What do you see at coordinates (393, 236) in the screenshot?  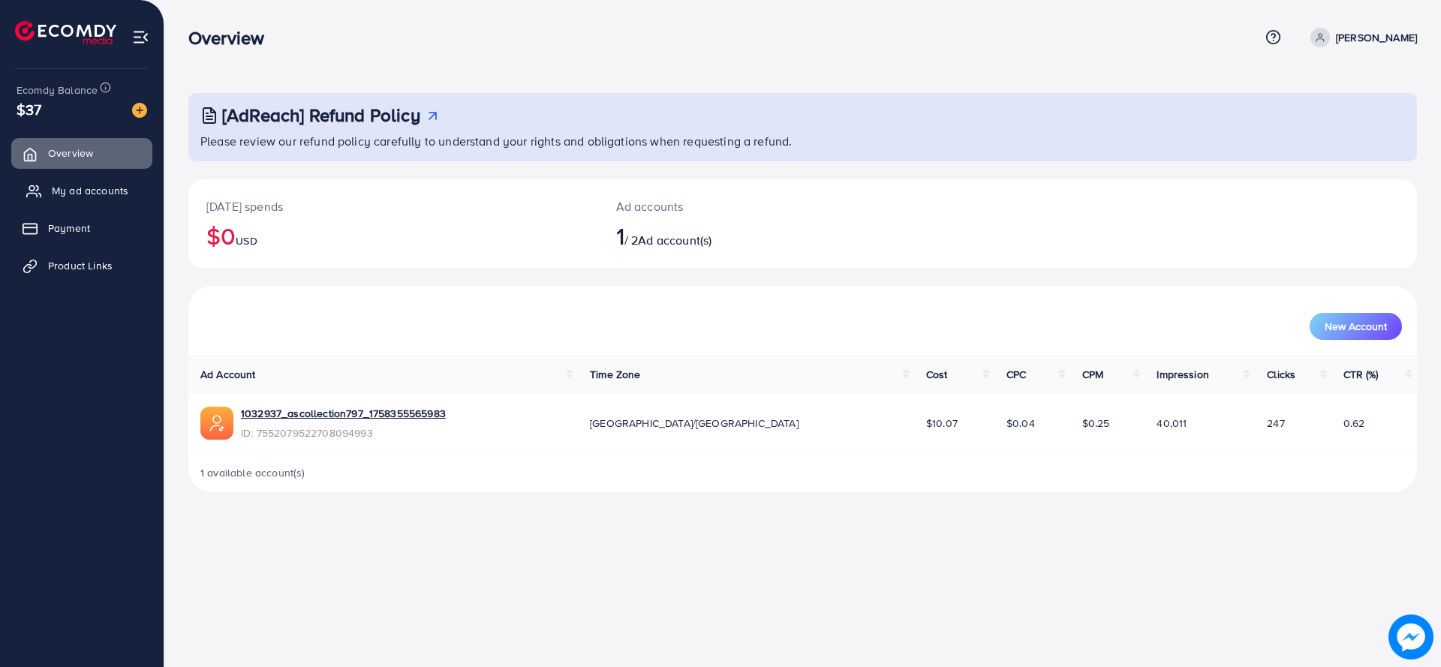 I see `h2: $0` at bounding box center [393, 236].